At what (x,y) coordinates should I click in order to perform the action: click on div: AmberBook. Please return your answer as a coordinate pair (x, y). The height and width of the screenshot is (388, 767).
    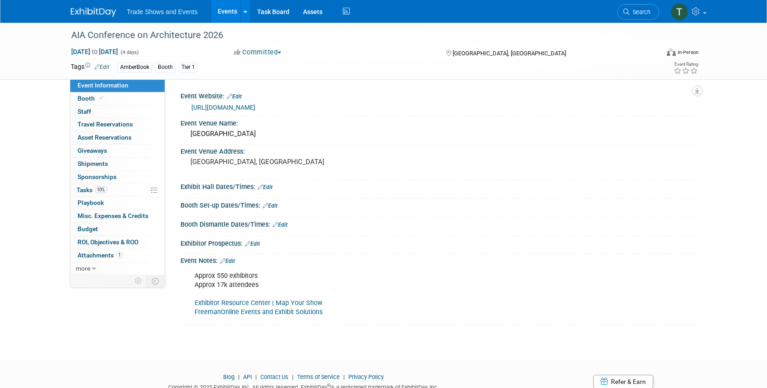
    Looking at the image, I should click on (135, 67).